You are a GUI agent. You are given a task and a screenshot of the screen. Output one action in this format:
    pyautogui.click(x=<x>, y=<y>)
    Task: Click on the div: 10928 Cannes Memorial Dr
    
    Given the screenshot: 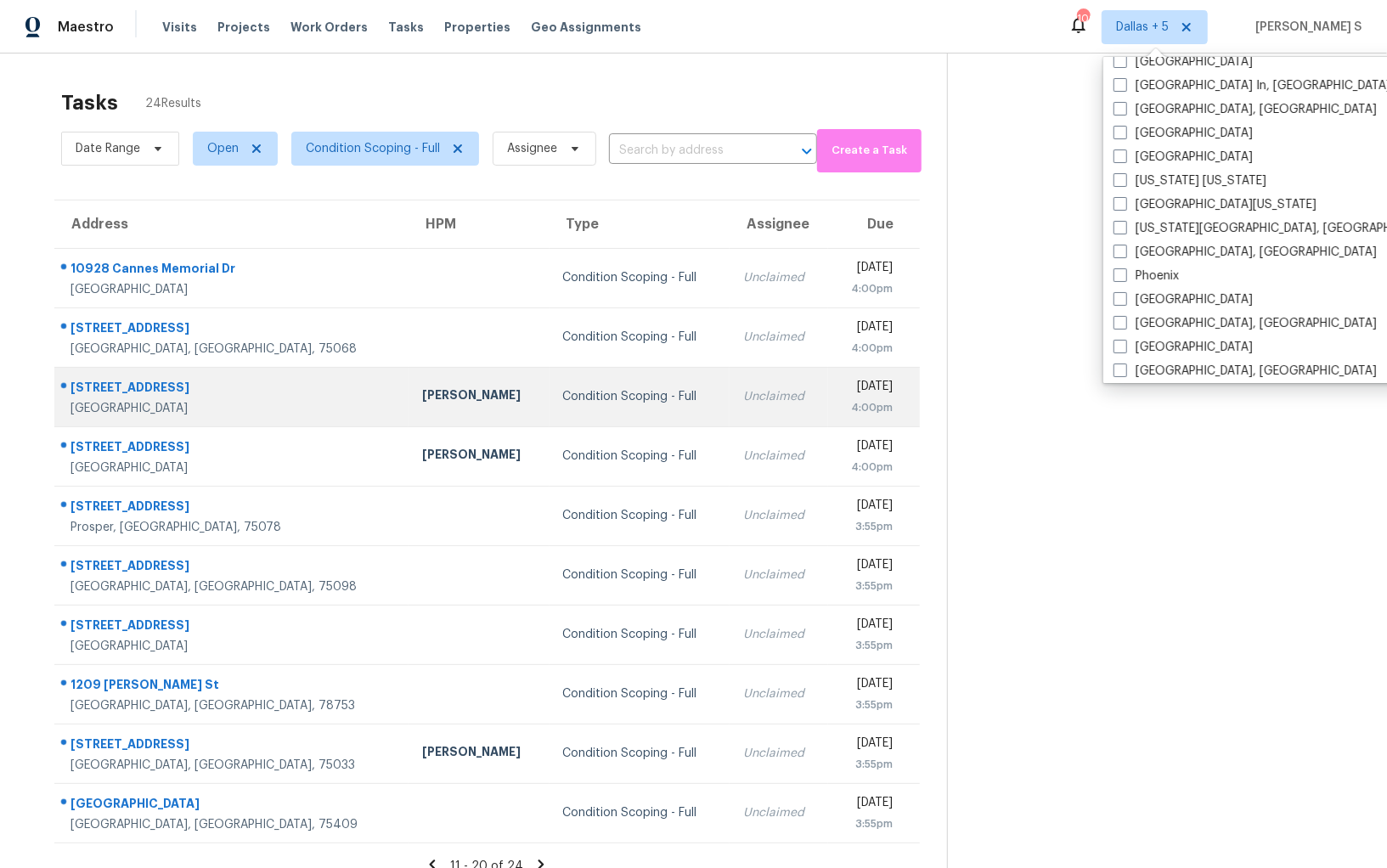 What is the action you would take?
    pyautogui.click(x=233, y=270)
    